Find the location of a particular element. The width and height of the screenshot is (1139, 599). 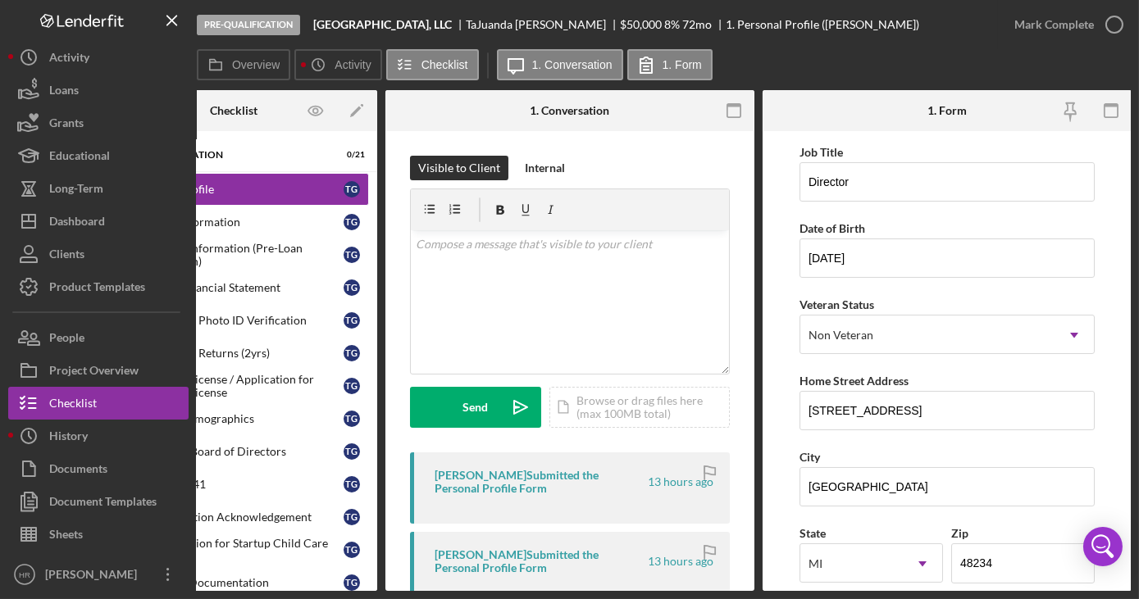

a: Business InformationTG is located at coordinates (234, 222).